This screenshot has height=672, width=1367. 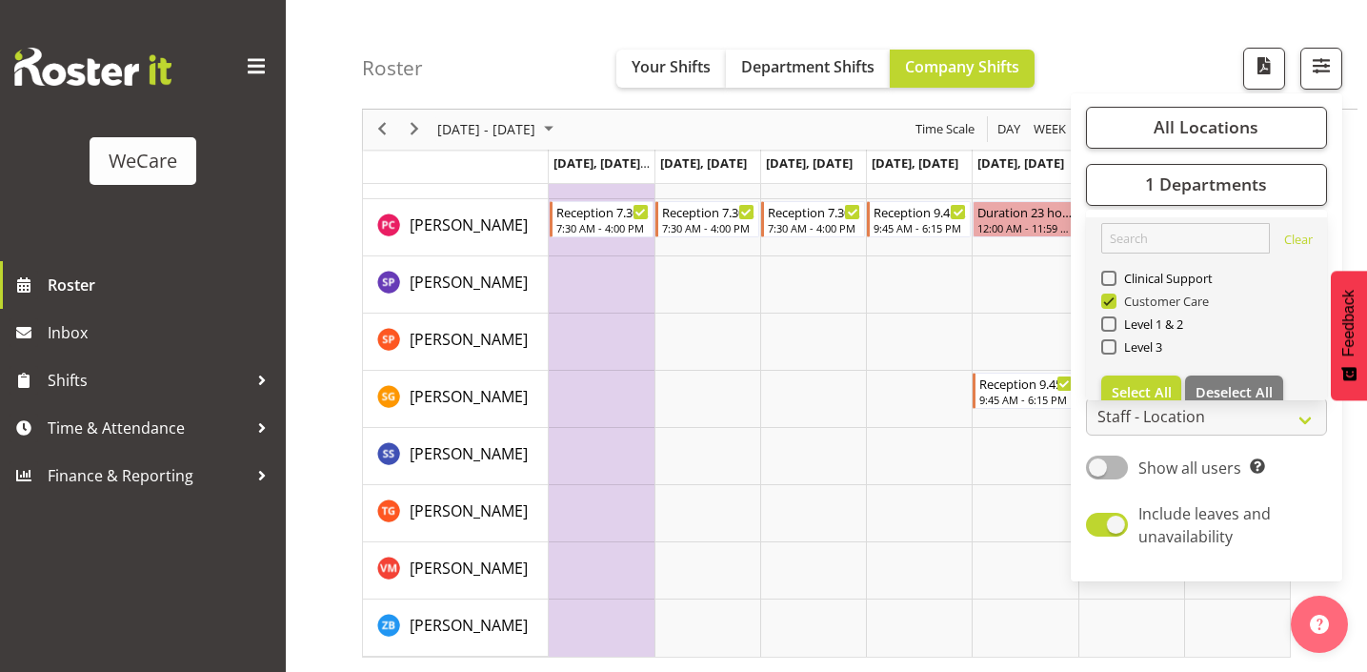 I want to click on span: Finance & Reporting, so click(x=148, y=475).